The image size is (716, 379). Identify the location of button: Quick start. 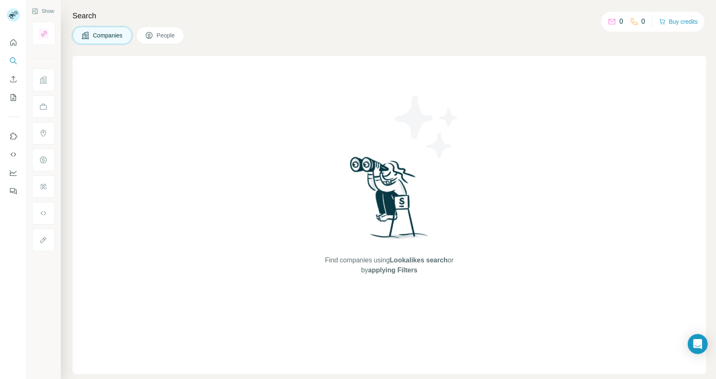
(13, 42).